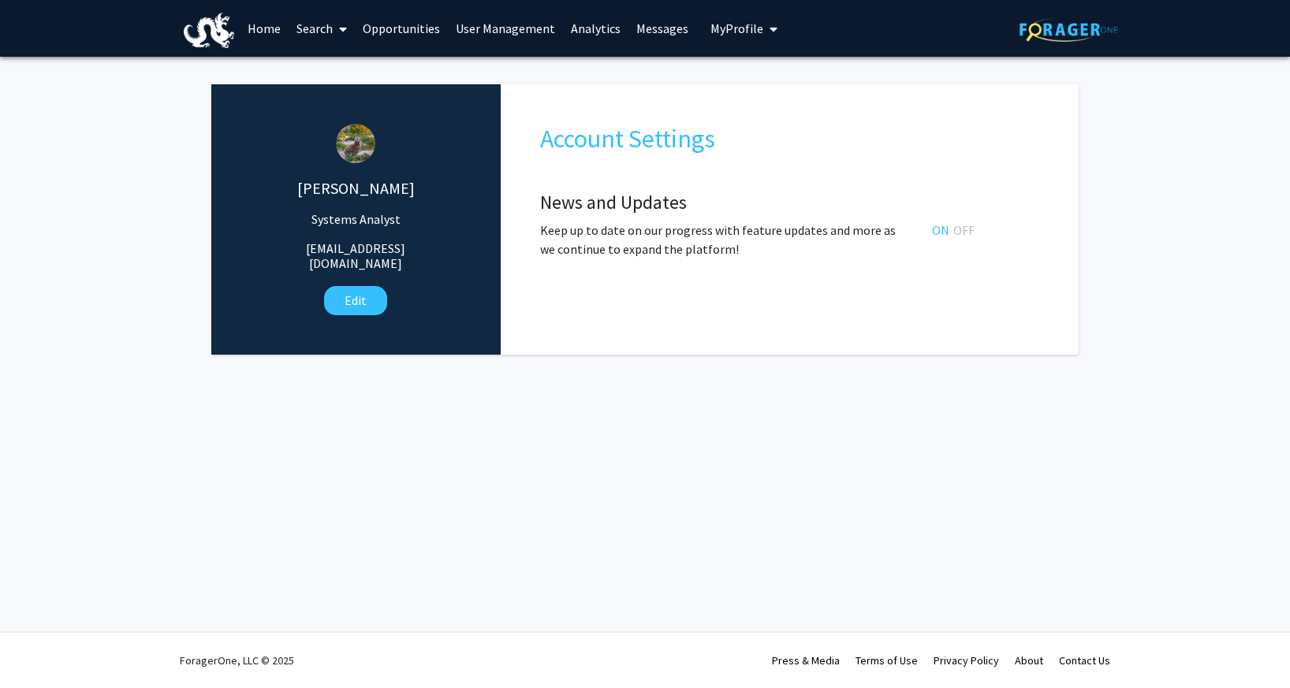  I want to click on span: ON, so click(942, 230).